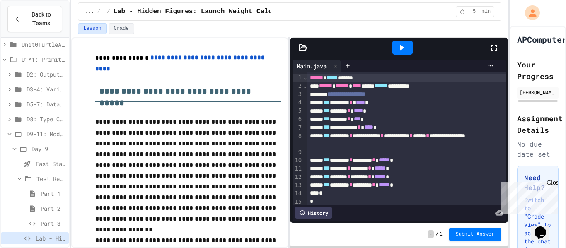 The image size is (566, 248). What do you see at coordinates (48, 149) in the screenshot?
I see `span: Day 9` at bounding box center [48, 149].